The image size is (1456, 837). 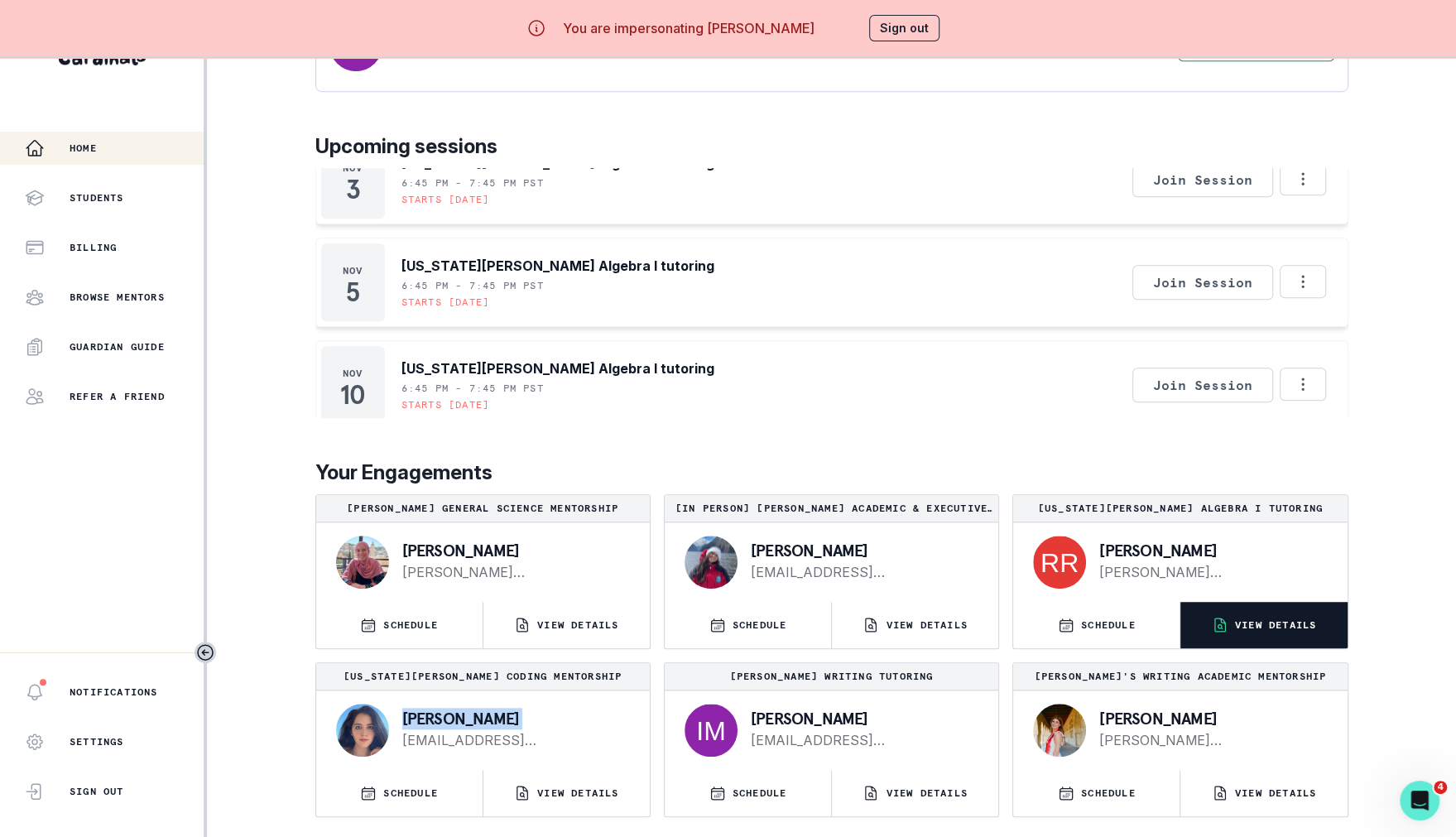 What do you see at coordinates (1441, 788) in the screenshot?
I see `span: 4` at bounding box center [1441, 788].